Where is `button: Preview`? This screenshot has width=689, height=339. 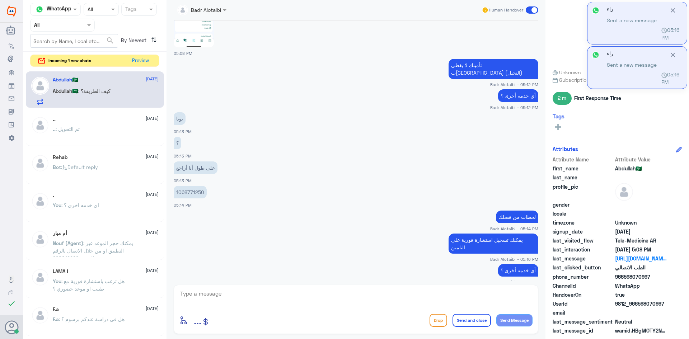 button: Preview is located at coordinates (140, 61).